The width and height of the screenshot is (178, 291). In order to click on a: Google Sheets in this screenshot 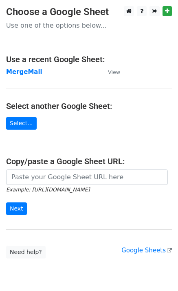, I will do `click(146, 250)`.